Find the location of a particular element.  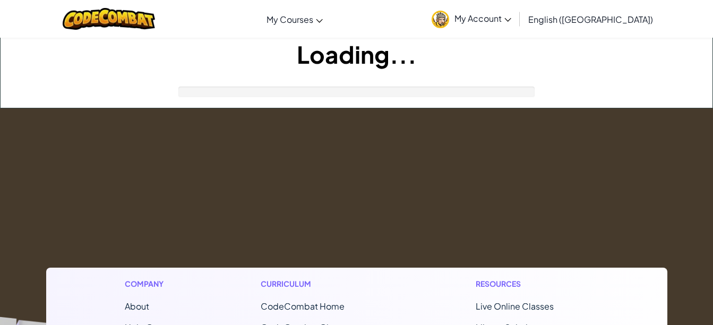

a: CodeCombat logo is located at coordinates (109, 19).